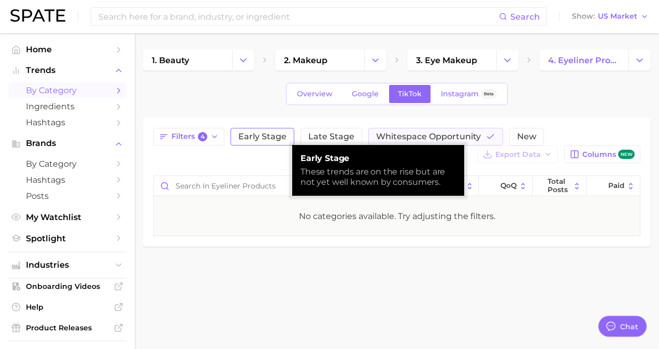 The height and width of the screenshot is (349, 659). What do you see at coordinates (378, 159) in the screenshot?
I see `strong: Early Stage` at bounding box center [378, 159].